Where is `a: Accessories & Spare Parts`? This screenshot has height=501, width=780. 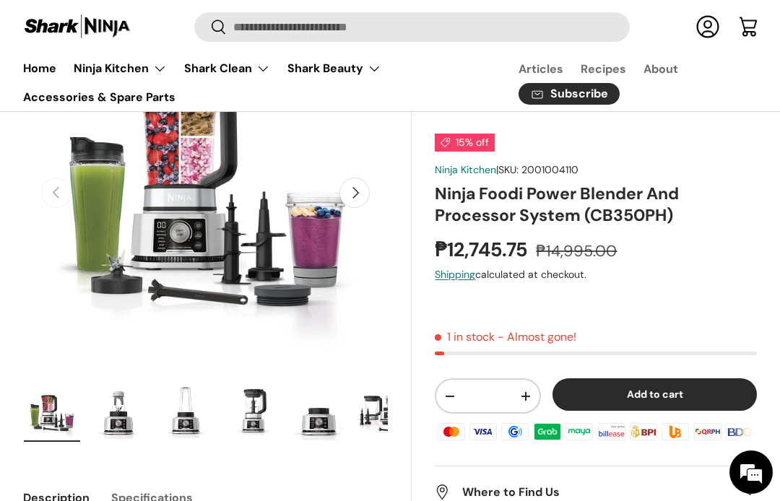 a: Accessories & Spare Parts is located at coordinates (99, 97).